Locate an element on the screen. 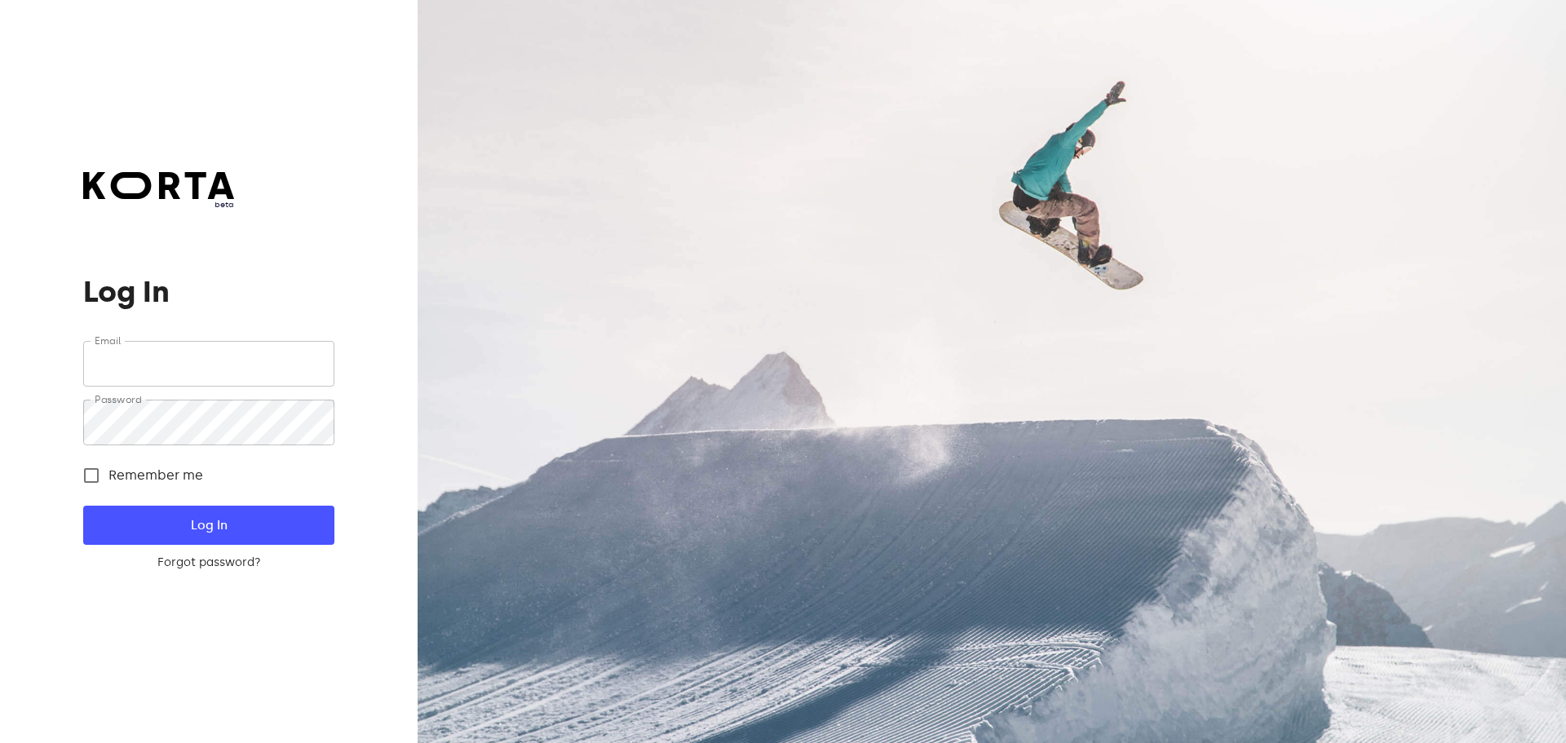  a: Forgot password? is located at coordinates (208, 563).